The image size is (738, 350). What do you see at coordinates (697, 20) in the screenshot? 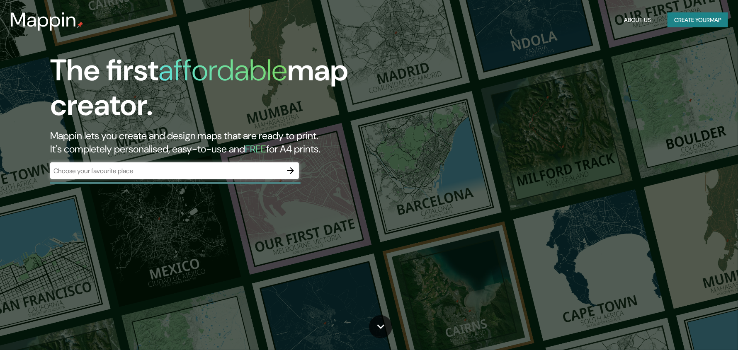
I see `button: Create yourmap` at bounding box center [697, 20].